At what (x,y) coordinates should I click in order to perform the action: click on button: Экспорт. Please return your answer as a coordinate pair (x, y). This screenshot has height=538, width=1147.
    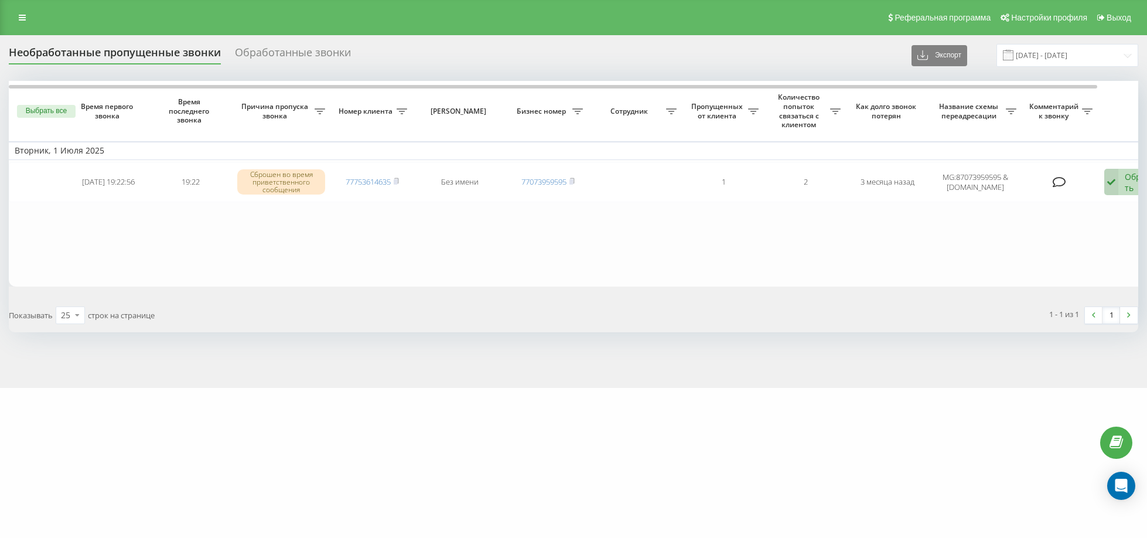
    Looking at the image, I should click on (939, 56).